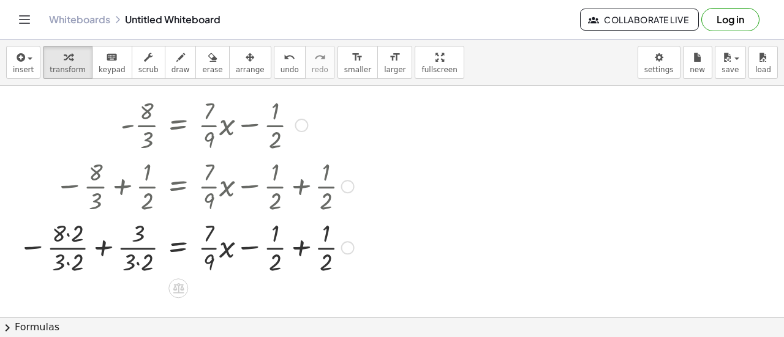 The width and height of the screenshot is (784, 337). I want to click on button: arrange, so click(250, 62).